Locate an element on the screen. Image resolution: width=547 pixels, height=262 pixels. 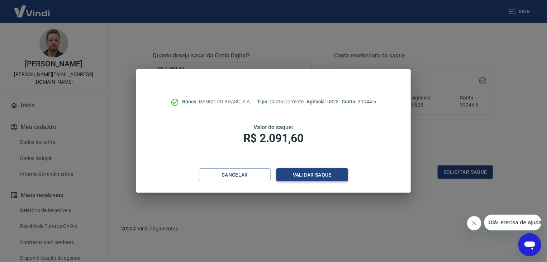
p: Conta Corrente is located at coordinates (280, 101).